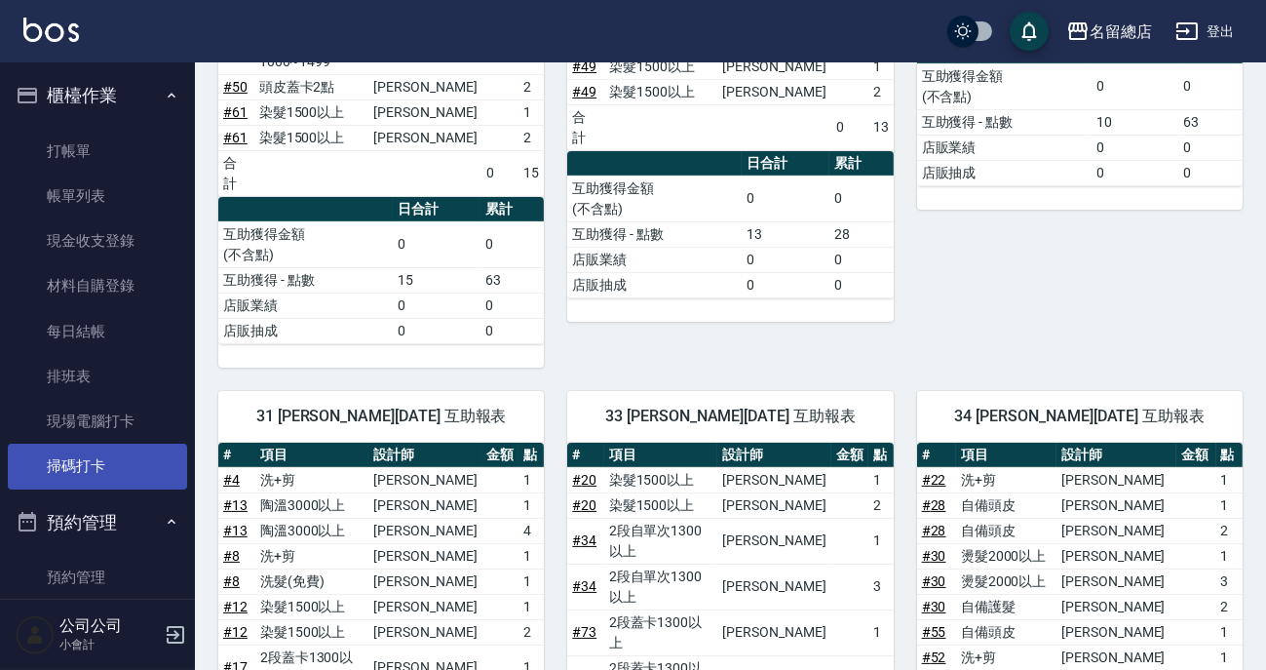 This screenshot has height=670, width=1266. Describe the element at coordinates (584, 586) in the screenshot. I see `a: #34` at that location.